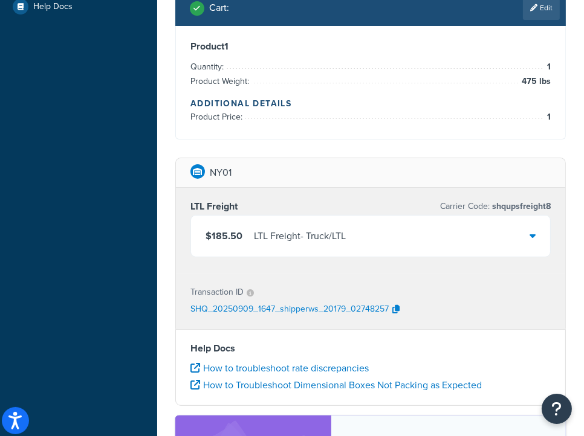 This screenshot has width=584, height=436. What do you see at coordinates (219, 8) in the screenshot?
I see `h2: Cart :` at bounding box center [219, 8].